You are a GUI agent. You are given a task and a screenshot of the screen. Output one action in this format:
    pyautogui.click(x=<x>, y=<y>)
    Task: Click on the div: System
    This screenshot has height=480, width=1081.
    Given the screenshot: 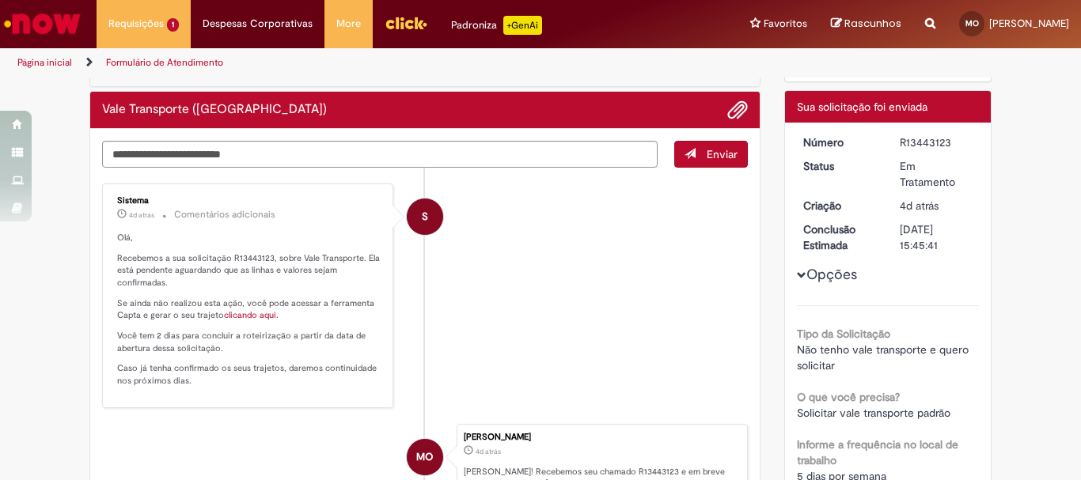 What is the action you would take?
    pyautogui.click(x=425, y=217)
    